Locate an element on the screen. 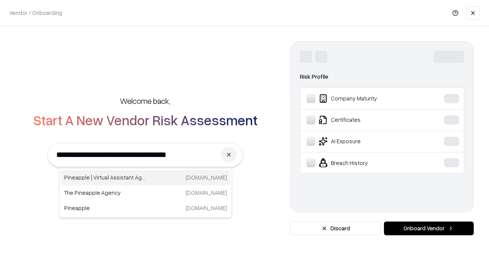 The height and width of the screenshot is (275, 489). div: Company Maturity is located at coordinates (364, 99).